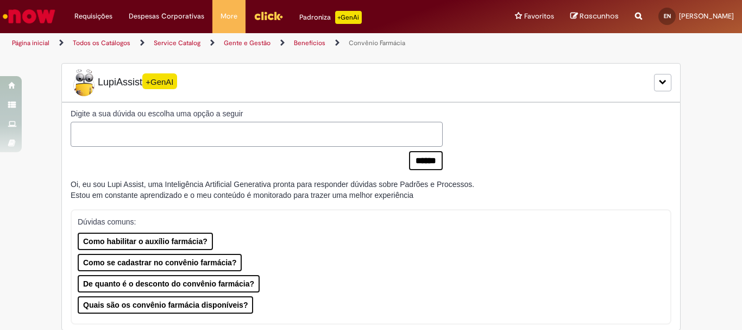 This screenshot has width=742, height=330. What do you see at coordinates (268, 16) in the screenshot?
I see `img: click_logo_yellow_360x200.png` at bounding box center [268, 16].